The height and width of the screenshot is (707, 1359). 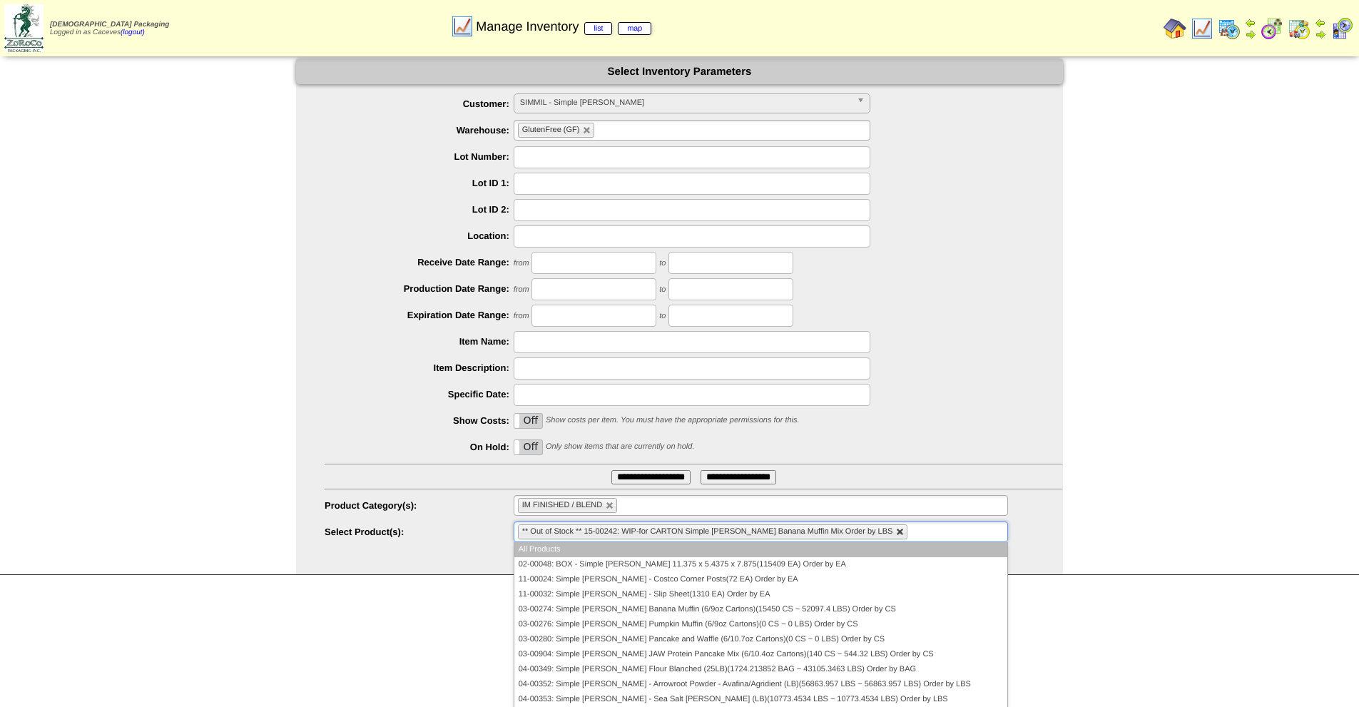 I want to click on img: calendarblend.gif, so click(x=1272, y=29).